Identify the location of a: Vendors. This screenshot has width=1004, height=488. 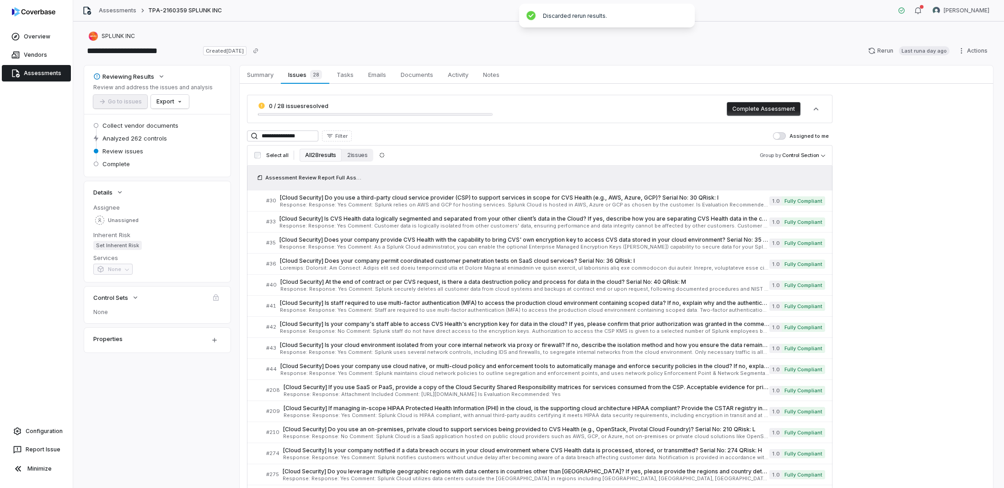
(36, 55).